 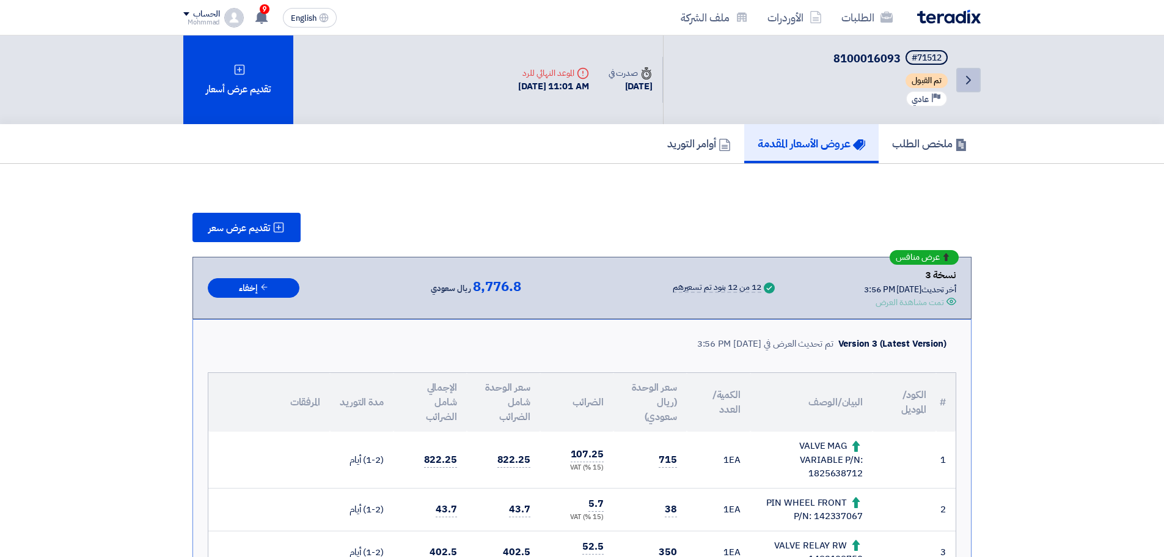 What do you see at coordinates (929, 143) in the screenshot?
I see `h5: ملخص الطلب` at bounding box center [929, 143].